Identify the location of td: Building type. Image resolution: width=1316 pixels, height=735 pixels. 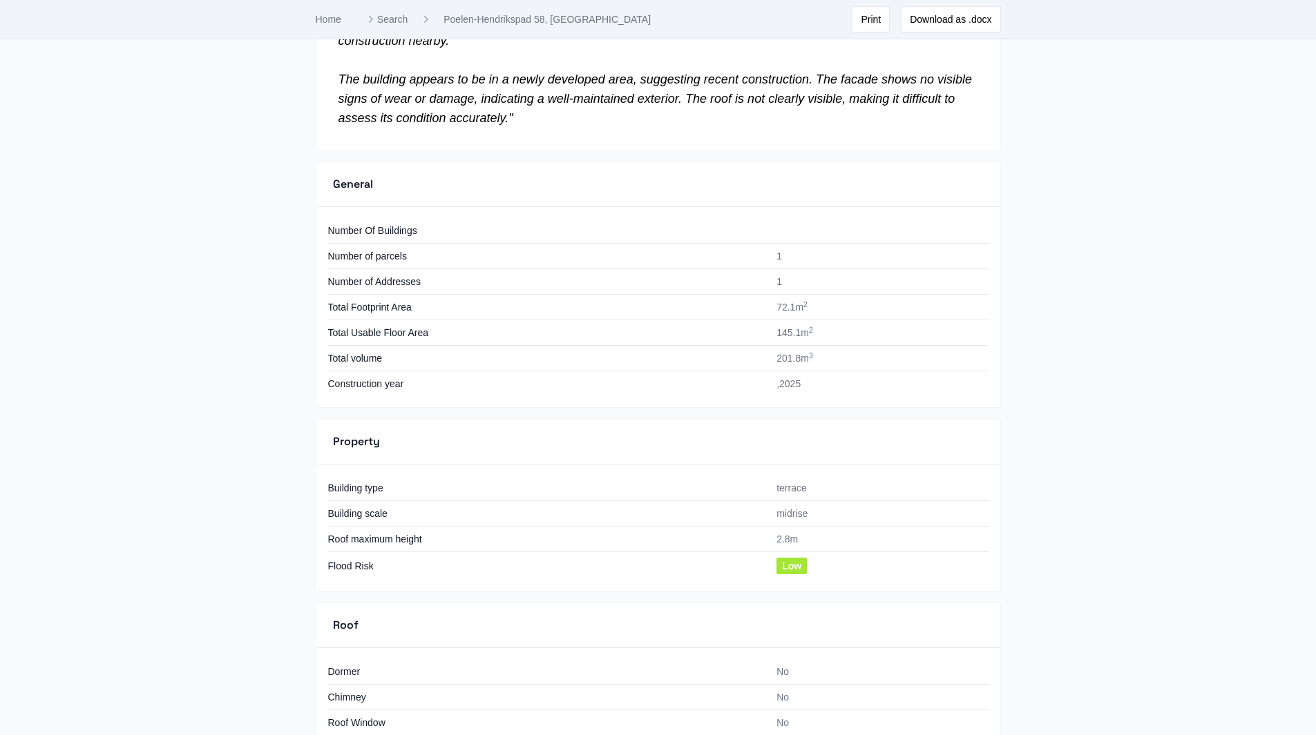
(548, 488).